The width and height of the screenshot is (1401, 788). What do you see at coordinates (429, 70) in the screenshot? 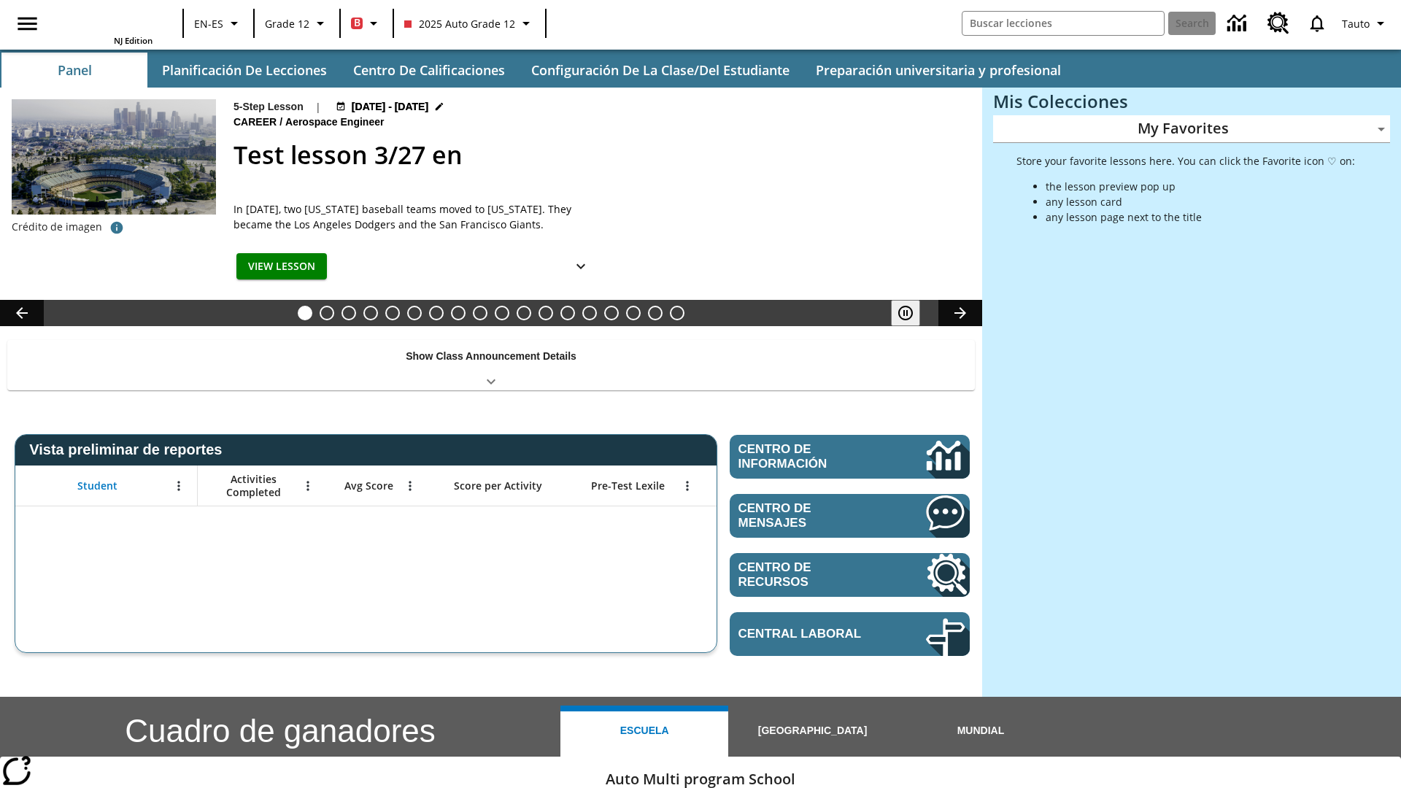
I see `button: Centro de calificaciones` at bounding box center [429, 70].